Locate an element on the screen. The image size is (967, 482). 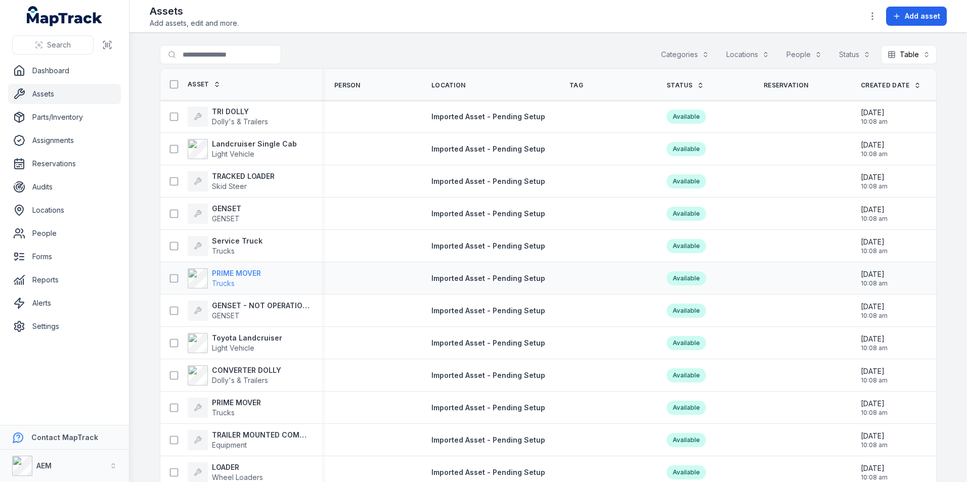
a: Service TruckTrucks is located at coordinates (225, 246).